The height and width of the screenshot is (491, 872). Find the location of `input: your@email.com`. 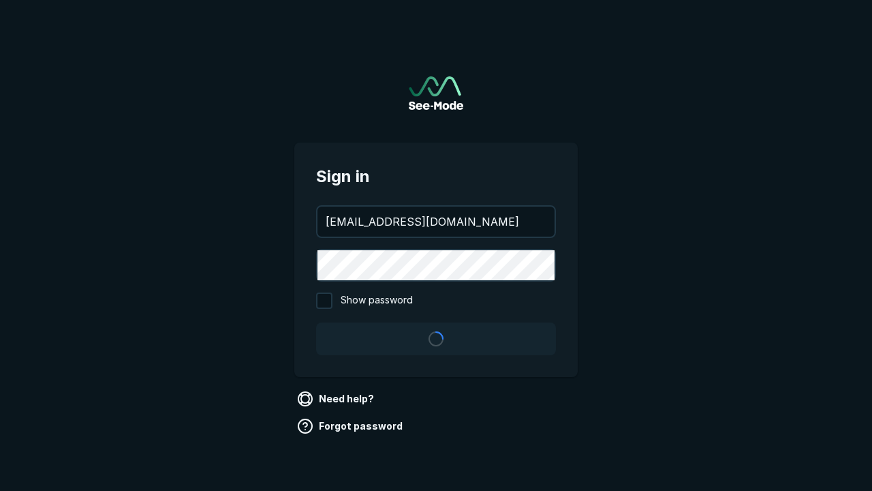

input: your@email.com is located at coordinates (436, 221).